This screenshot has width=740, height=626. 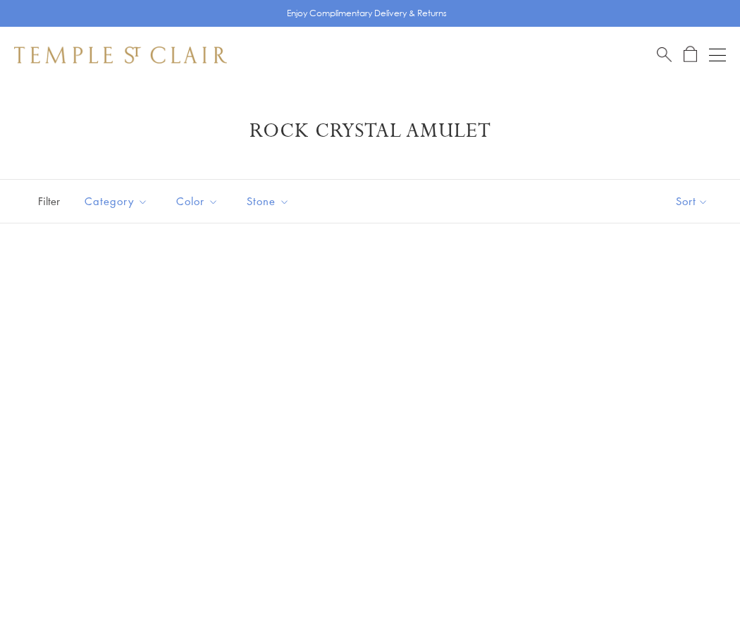 What do you see at coordinates (270, 201) in the screenshot?
I see `span: Stone` at bounding box center [270, 201].